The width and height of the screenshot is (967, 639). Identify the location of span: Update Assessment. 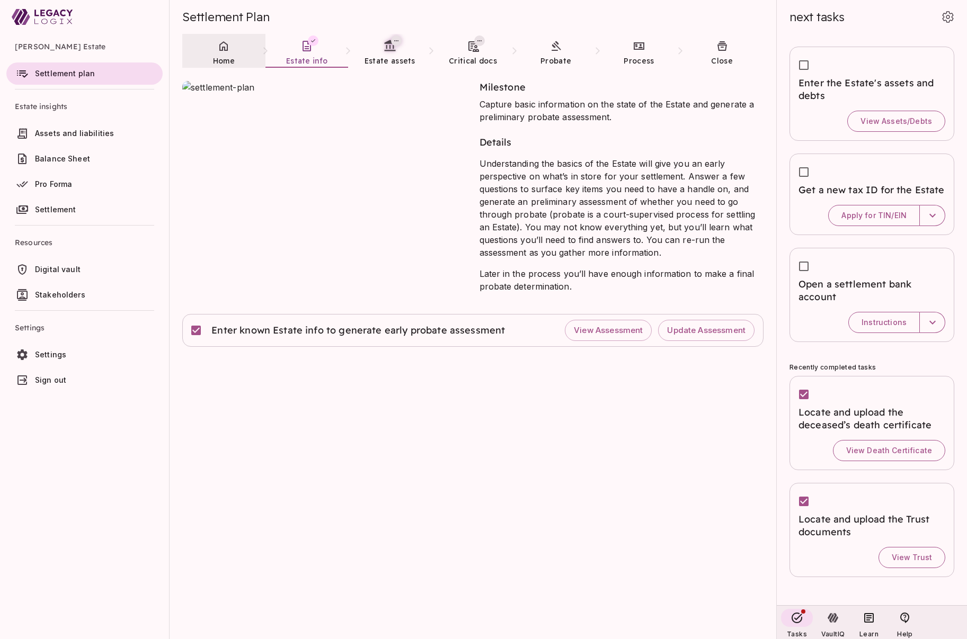
(706, 330).